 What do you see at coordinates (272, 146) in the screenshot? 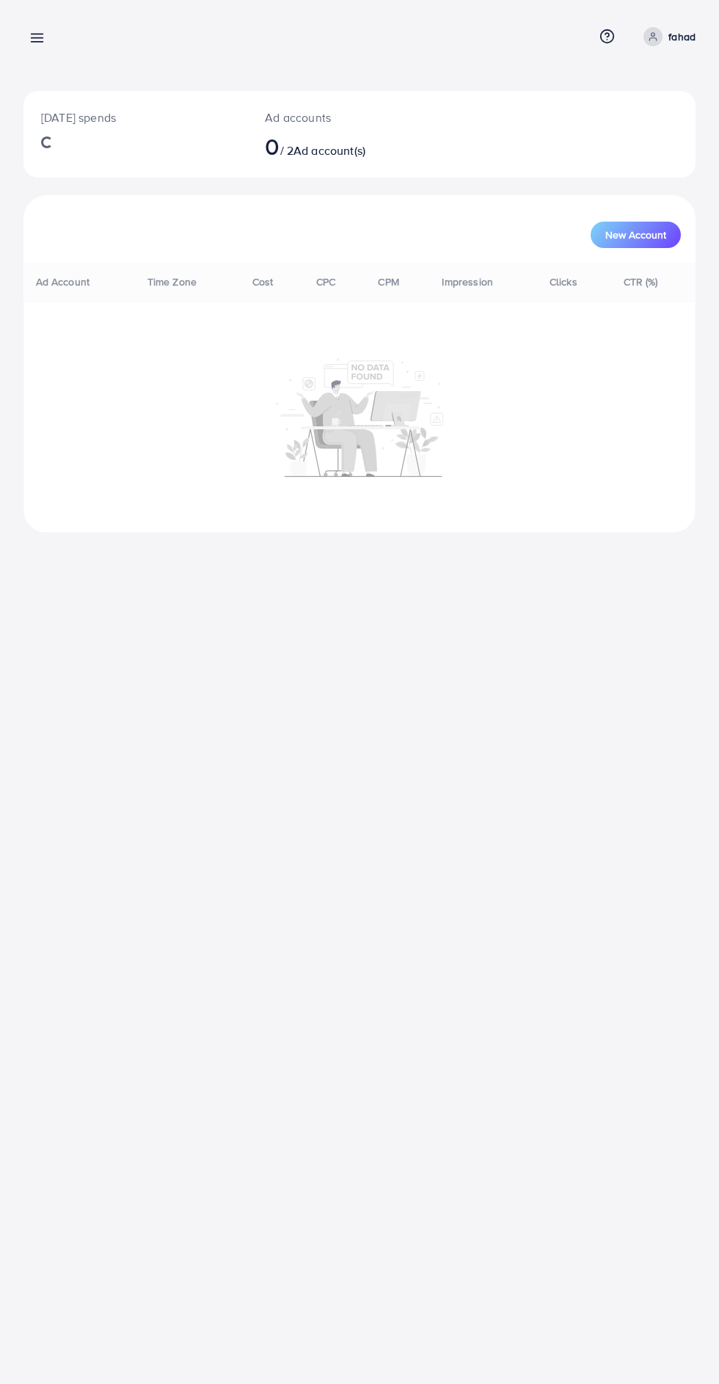
I see `span: 0` at bounding box center [272, 146].